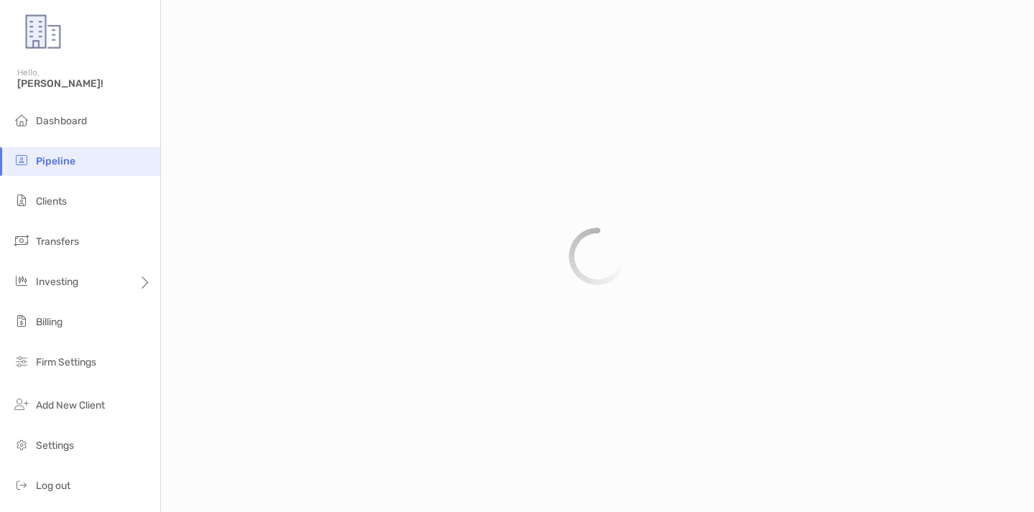 The height and width of the screenshot is (512, 1034). I want to click on span: Firm Settings, so click(66, 362).